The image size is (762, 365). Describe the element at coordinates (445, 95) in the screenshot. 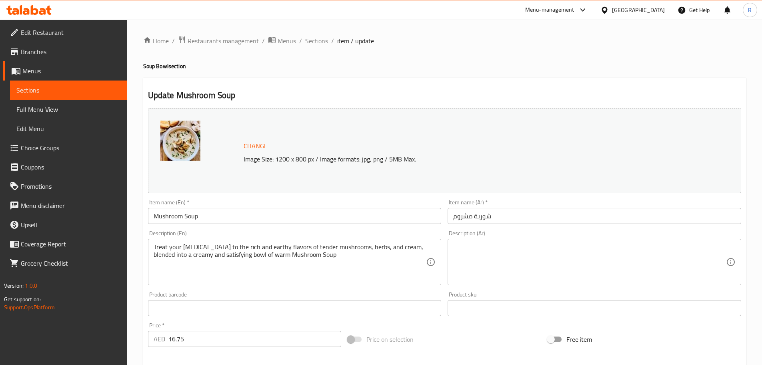

I see `h2: Update Mushroom Soup` at that location.